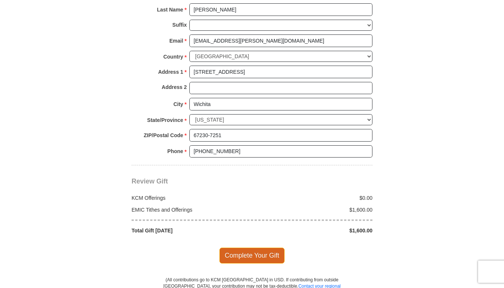 This screenshot has height=288, width=504. I want to click on span: Review Gift, so click(150, 181).